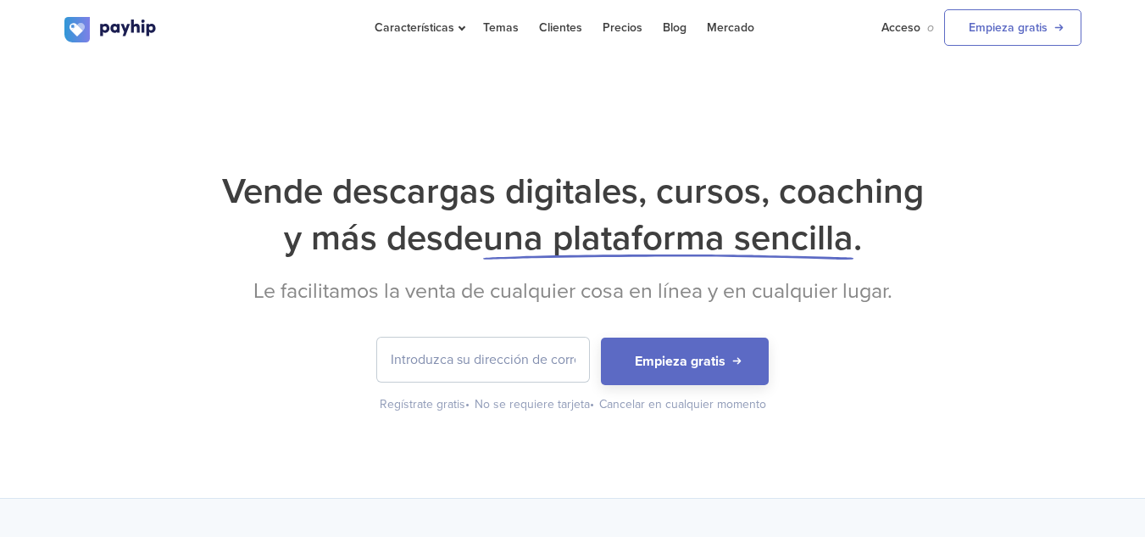 The height and width of the screenshot is (537, 1145). What do you see at coordinates (560, 27) in the screenshot?
I see `font: Clientes` at bounding box center [560, 27].